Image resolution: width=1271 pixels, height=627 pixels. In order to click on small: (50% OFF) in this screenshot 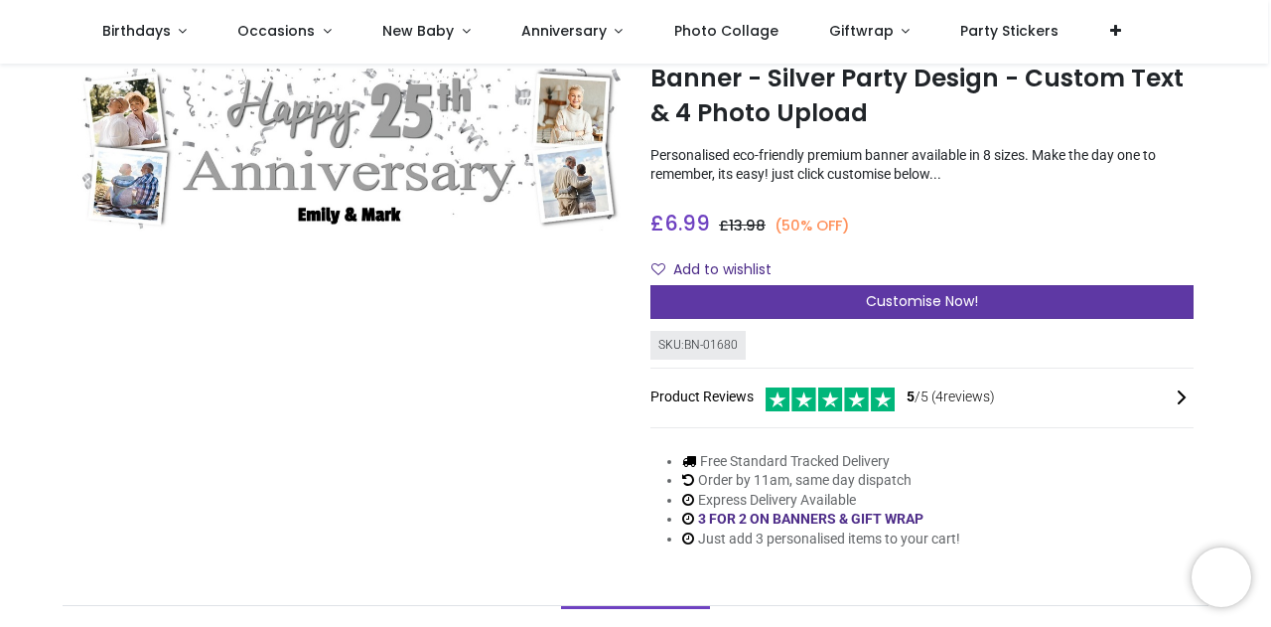, I will do `click(812, 225)`.